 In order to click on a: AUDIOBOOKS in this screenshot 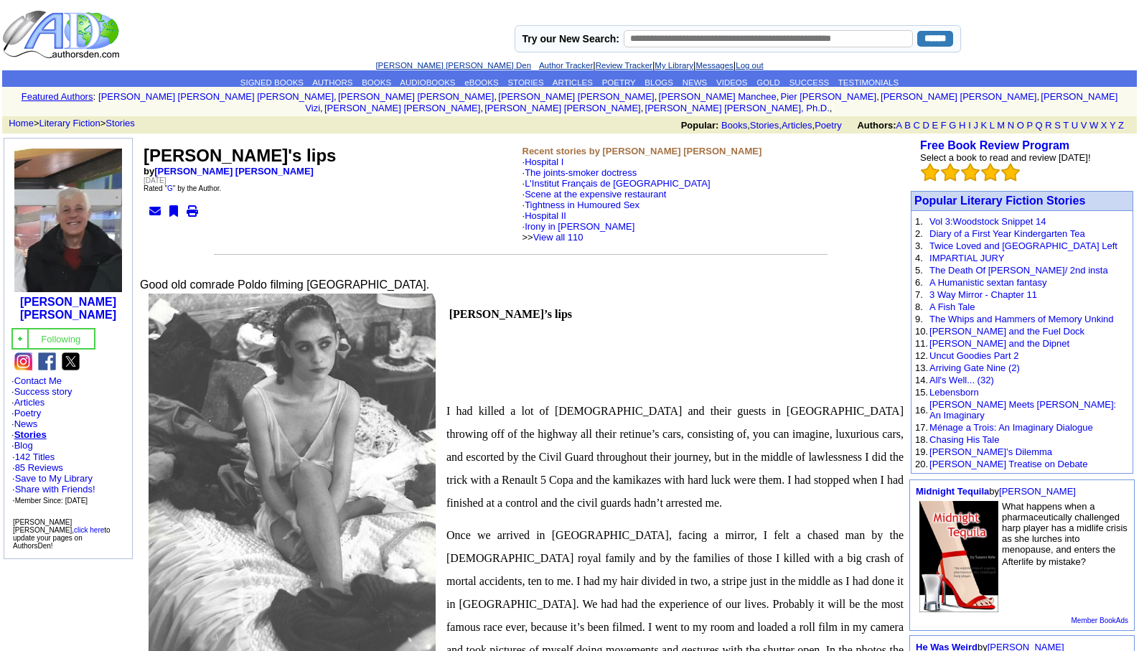, I will do `click(427, 83)`.